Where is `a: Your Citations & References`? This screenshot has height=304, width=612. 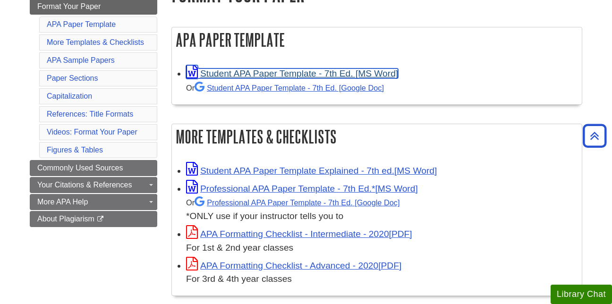
a: Your Citations & References is located at coordinates (93, 185).